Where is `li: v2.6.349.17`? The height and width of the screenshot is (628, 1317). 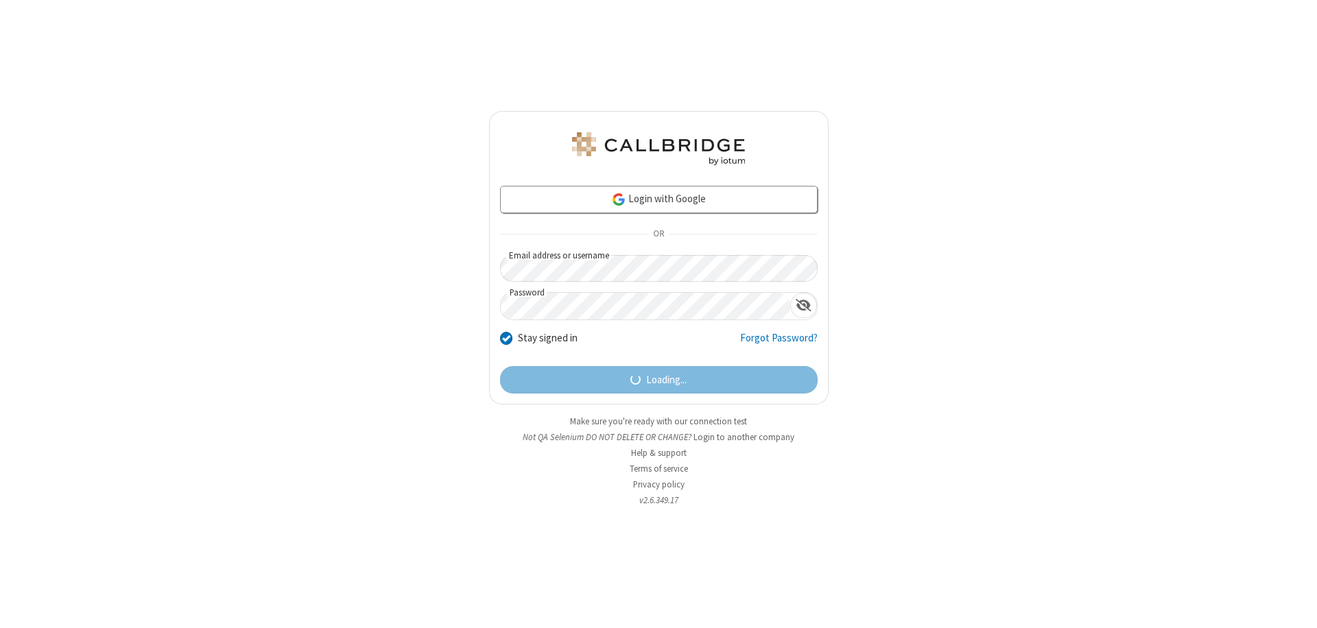 li: v2.6.349.17 is located at coordinates (659, 500).